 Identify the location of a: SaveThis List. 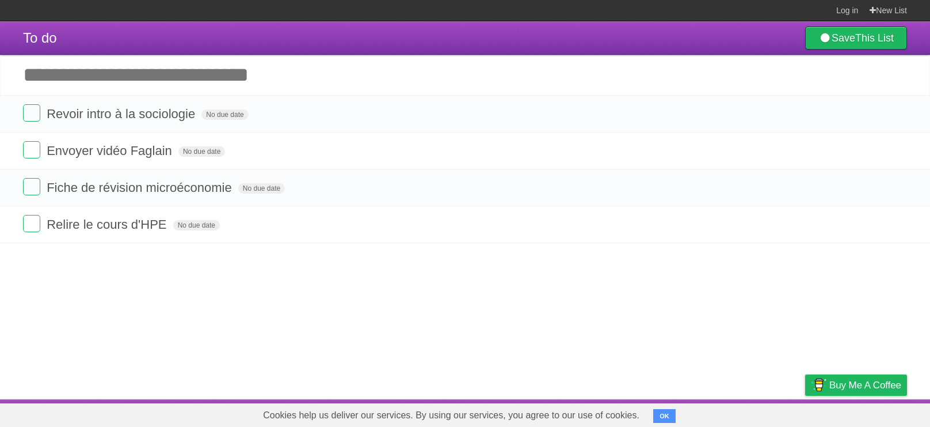
(856, 38).